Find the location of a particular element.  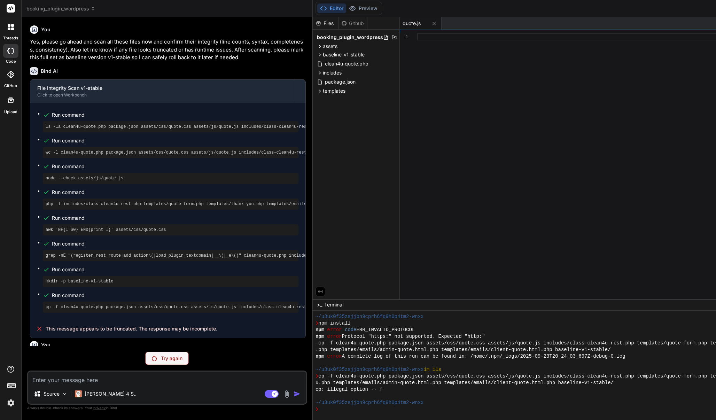

span: code is located at coordinates (351, 330).